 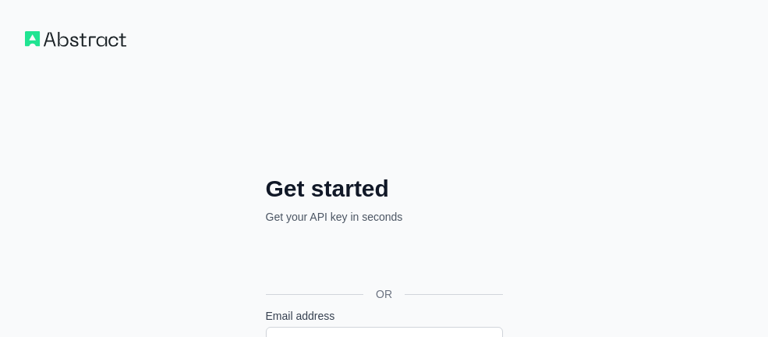 What do you see at coordinates (384, 217) in the screenshot?
I see `p: Get your API key in seconds` at bounding box center [384, 217].